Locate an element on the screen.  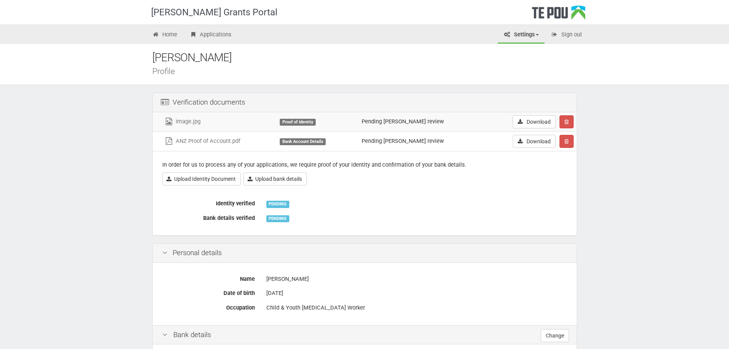
a: Applications is located at coordinates (210, 35).